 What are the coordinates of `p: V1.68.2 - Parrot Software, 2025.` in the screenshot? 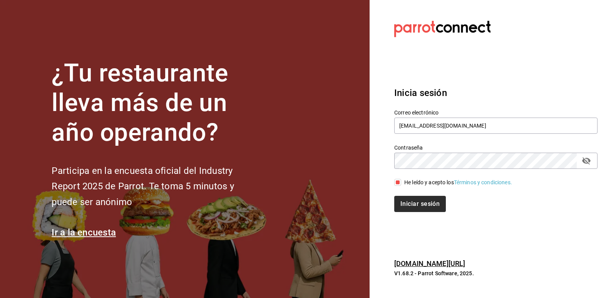 It's located at (496, 273).